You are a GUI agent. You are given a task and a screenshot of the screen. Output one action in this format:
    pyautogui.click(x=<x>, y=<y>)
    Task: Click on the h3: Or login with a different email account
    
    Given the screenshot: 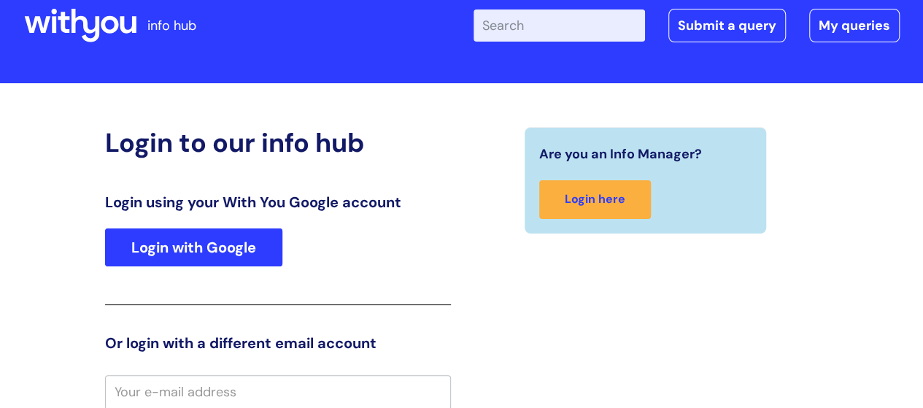 What is the action you would take?
    pyautogui.click(x=278, y=343)
    